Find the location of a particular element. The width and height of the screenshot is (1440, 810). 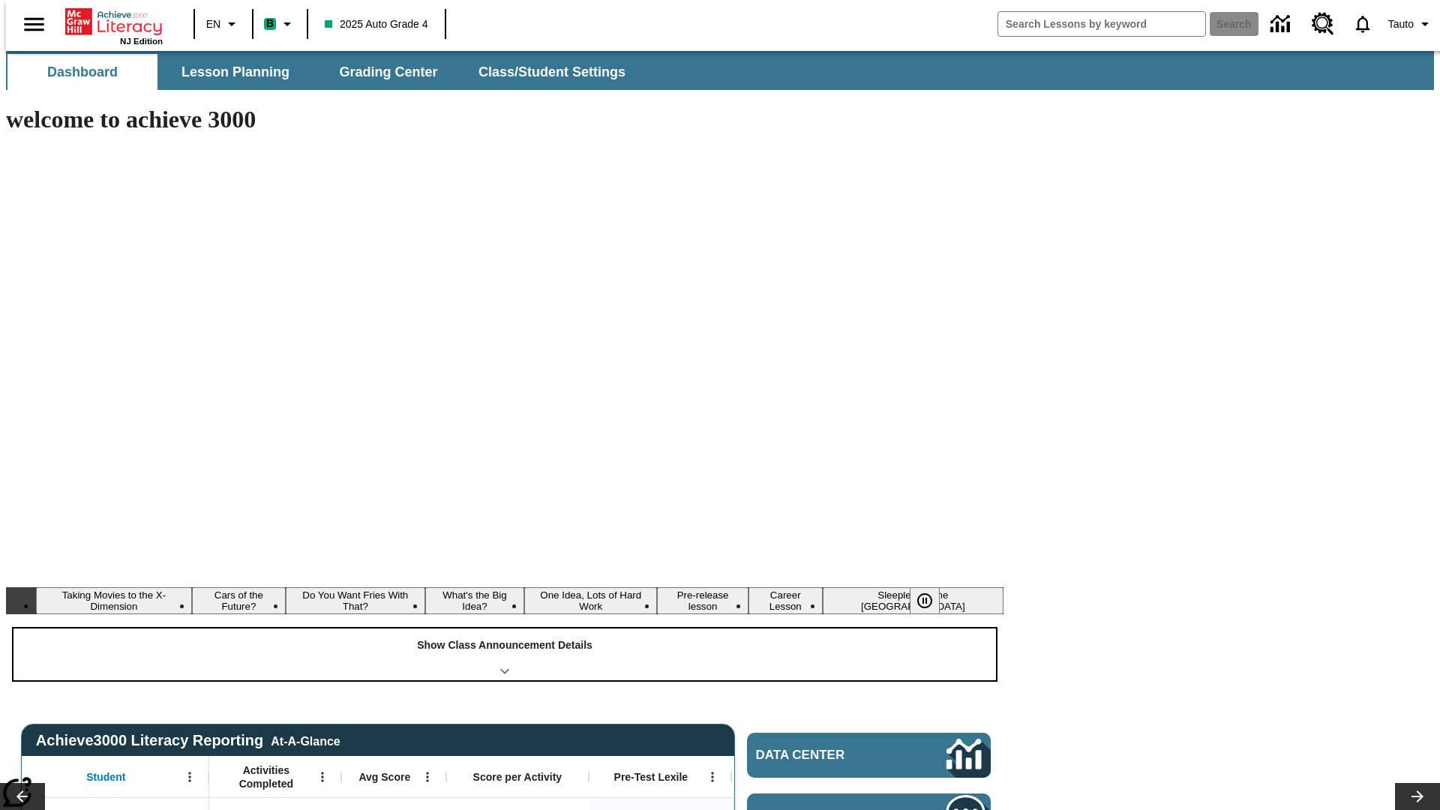

input: search field is located at coordinates (1102, 24).